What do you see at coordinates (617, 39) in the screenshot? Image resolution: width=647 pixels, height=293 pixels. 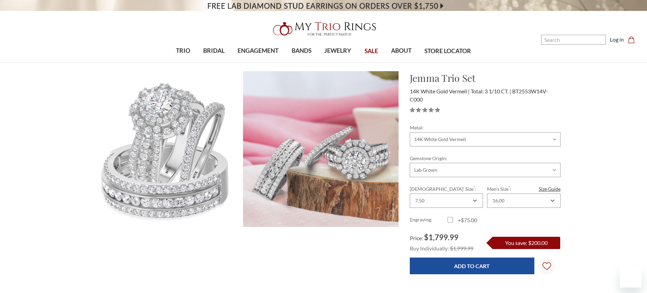 I see `a: Log in` at bounding box center [617, 39].